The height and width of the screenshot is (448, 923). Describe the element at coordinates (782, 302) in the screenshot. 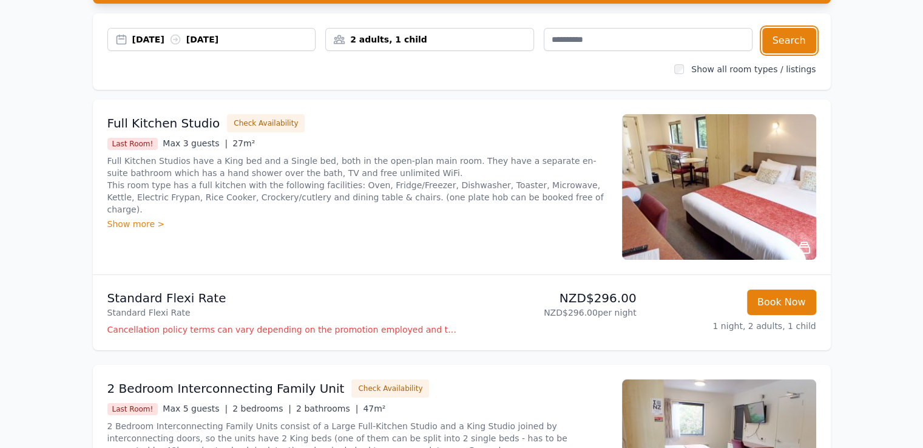

I see `button: Book Now` at that location.